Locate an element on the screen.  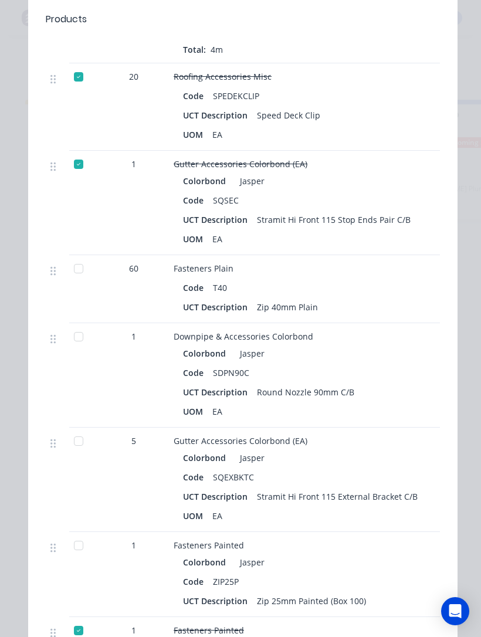
span: 4m is located at coordinates (217, 49).